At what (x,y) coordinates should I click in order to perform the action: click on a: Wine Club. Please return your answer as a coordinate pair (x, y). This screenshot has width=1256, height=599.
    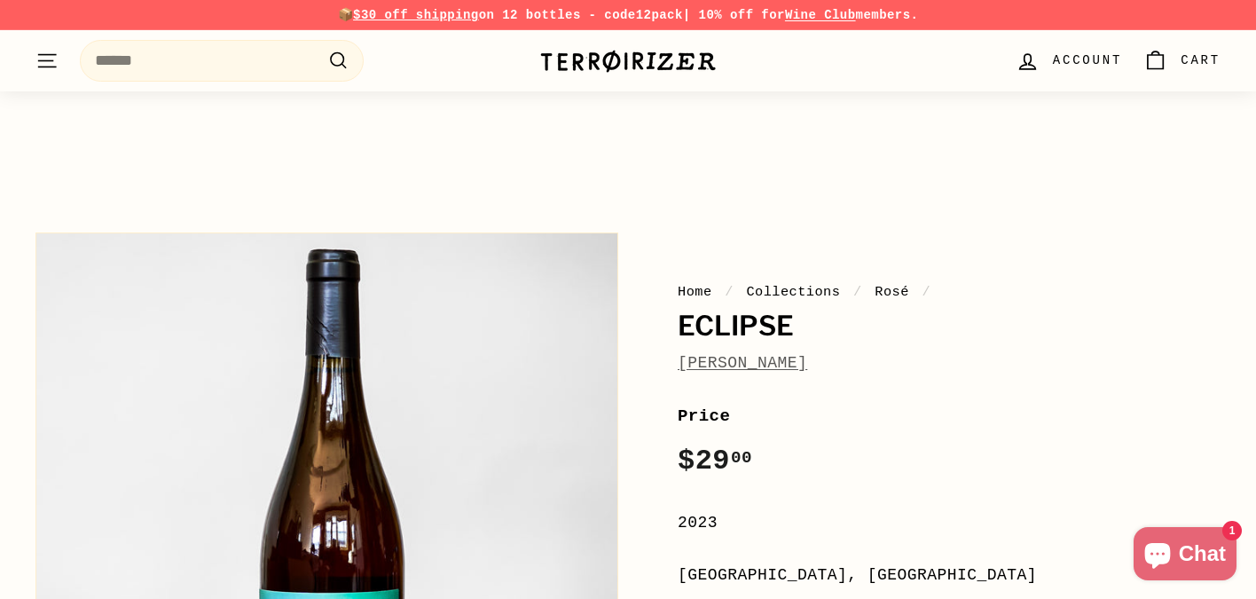
    Looking at the image, I should click on (820, 15).